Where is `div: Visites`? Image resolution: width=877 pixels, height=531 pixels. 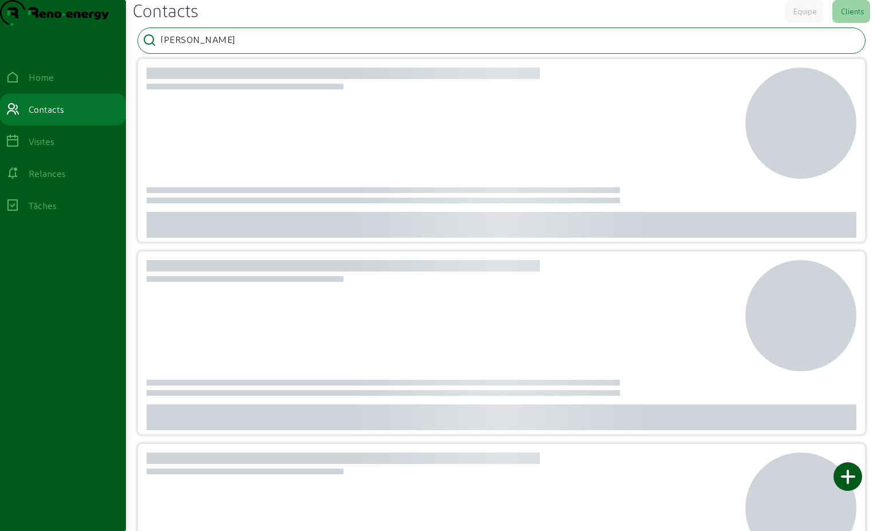
div: Visites is located at coordinates (41, 141).